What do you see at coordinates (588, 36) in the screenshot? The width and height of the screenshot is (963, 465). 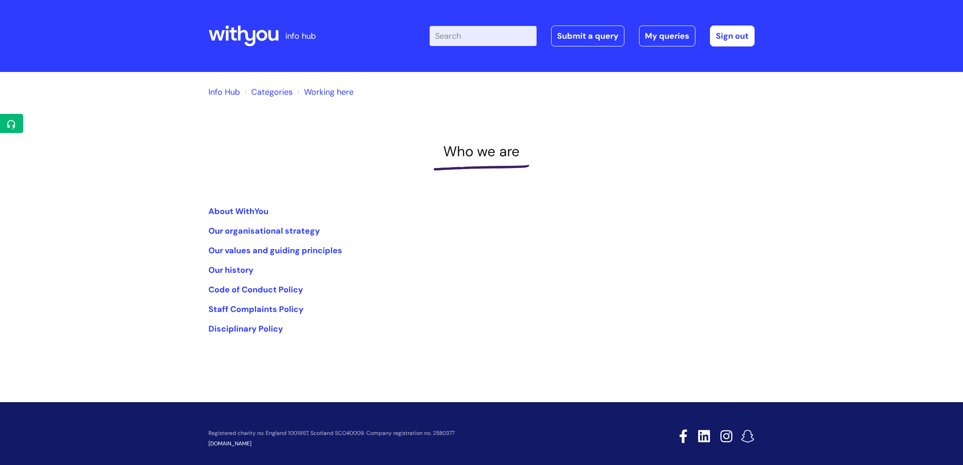 I see `a: Submit a query` at bounding box center [588, 36].